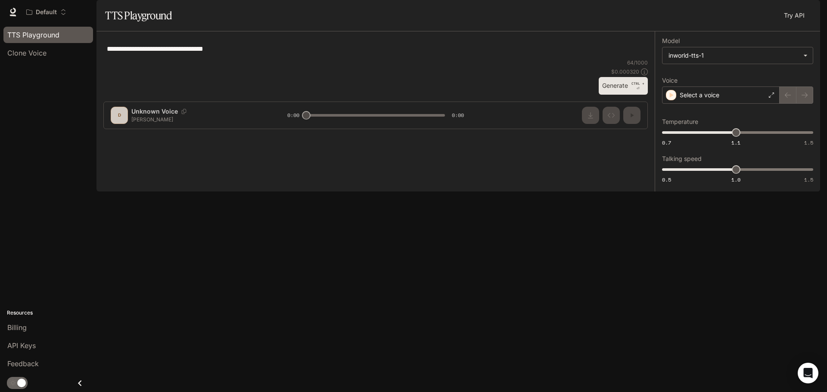  What do you see at coordinates (638, 84) in the screenshot?
I see `p: CTRL +` at bounding box center [638, 84].